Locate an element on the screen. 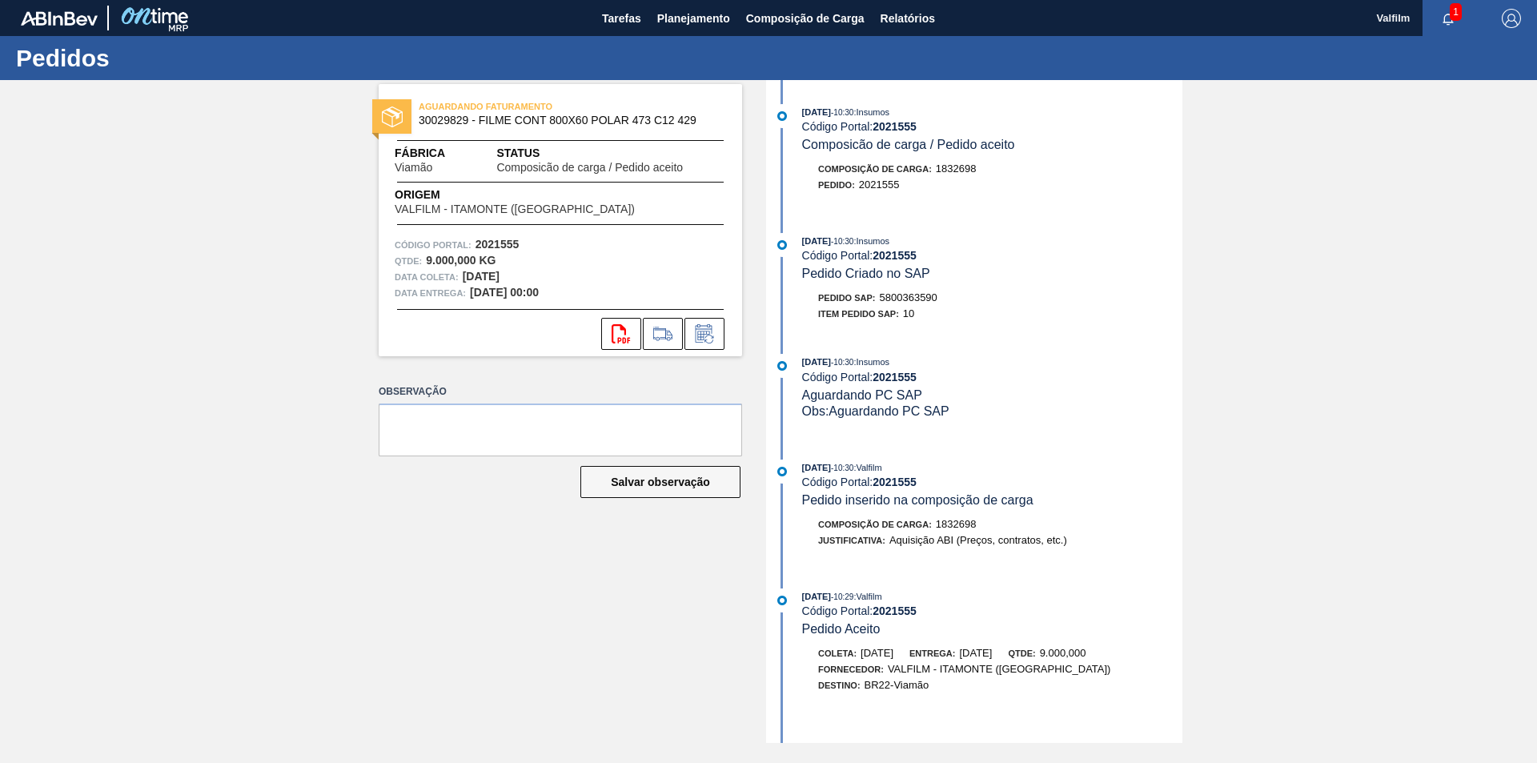  span: Entrega: is located at coordinates (932, 653).